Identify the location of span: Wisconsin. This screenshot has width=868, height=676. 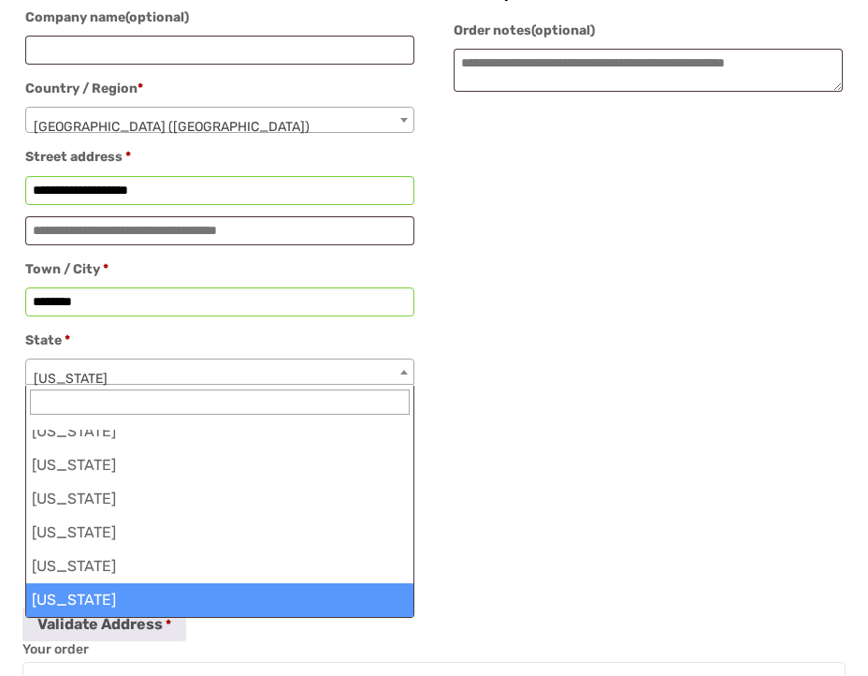
(220, 379).